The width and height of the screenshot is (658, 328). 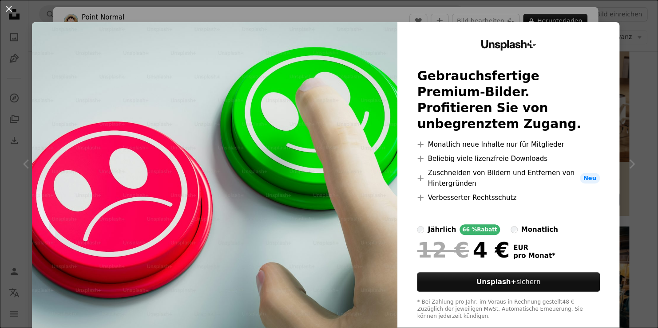 I want to click on div: 4 €, so click(x=463, y=250).